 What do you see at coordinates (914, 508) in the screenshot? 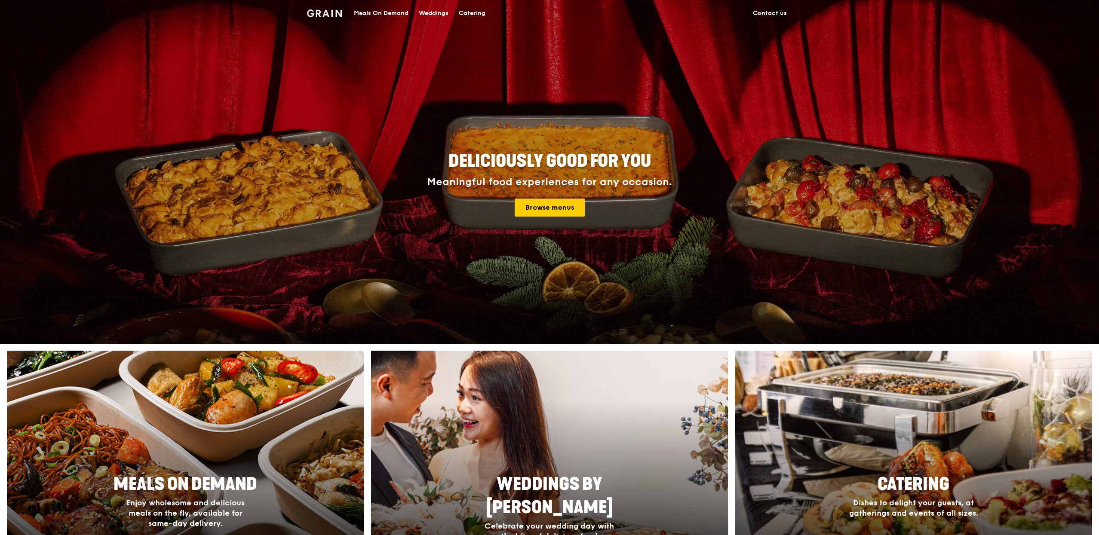
I see `span: Dishes to delight your guests, at gatherings and events of all sizes.` at bounding box center [914, 508].